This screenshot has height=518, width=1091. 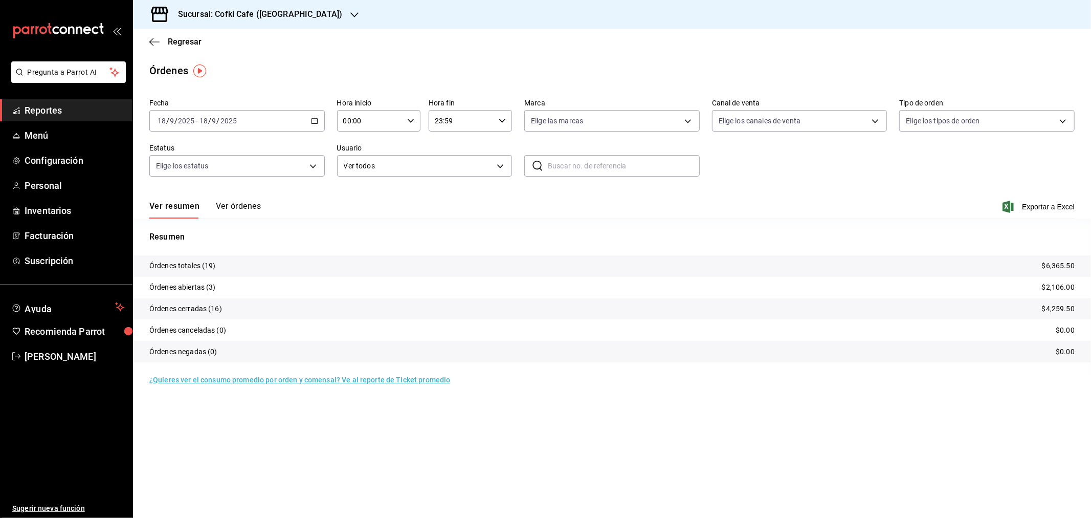 What do you see at coordinates (612, 237) in the screenshot?
I see `p: Resumen` at bounding box center [612, 237].